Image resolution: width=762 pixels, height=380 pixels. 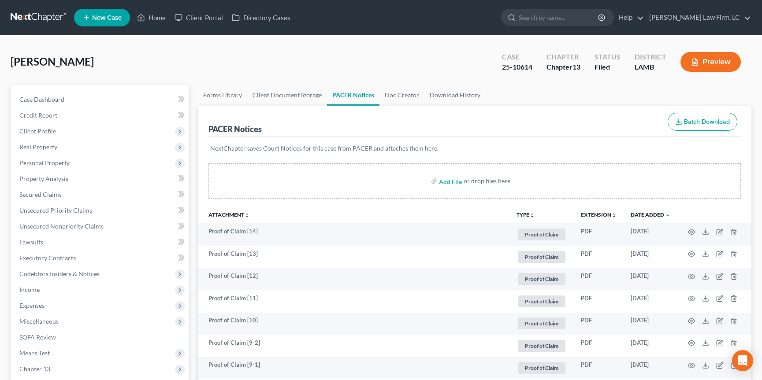 I want to click on a: Credit Report, so click(x=100, y=115).